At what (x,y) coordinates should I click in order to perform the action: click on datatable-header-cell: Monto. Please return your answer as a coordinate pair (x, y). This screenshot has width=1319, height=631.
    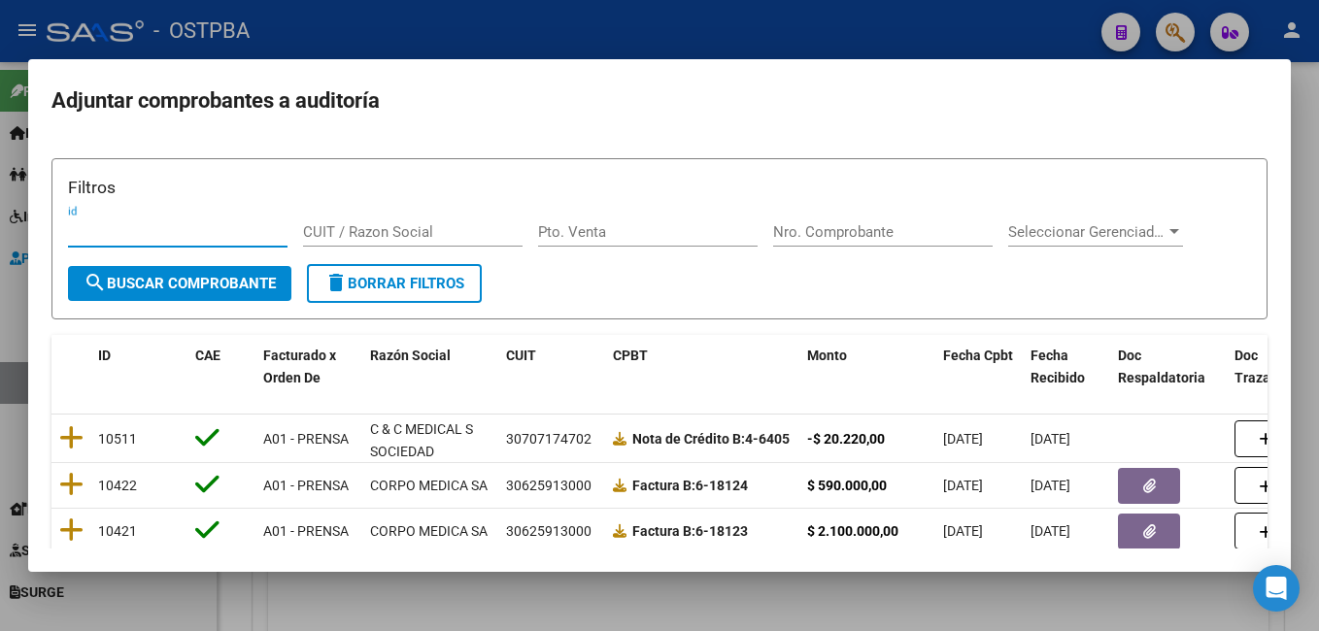
    Looking at the image, I should click on (867, 367).